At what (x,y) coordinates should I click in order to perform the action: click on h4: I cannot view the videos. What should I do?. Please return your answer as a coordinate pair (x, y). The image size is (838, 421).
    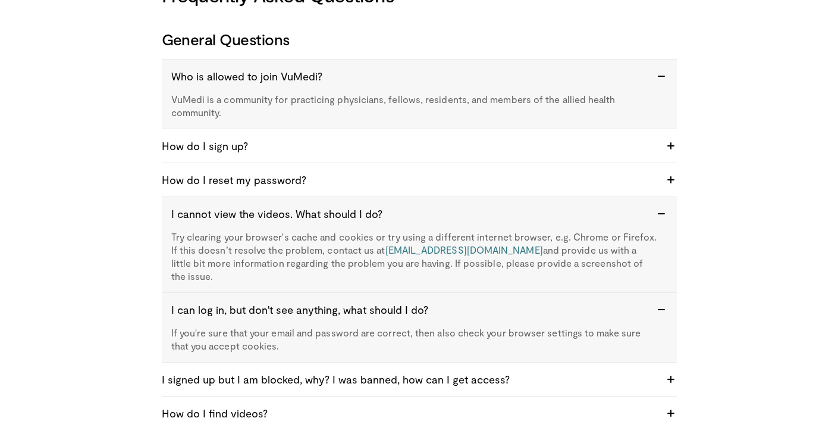
    Looking at the image, I should click on (415, 214).